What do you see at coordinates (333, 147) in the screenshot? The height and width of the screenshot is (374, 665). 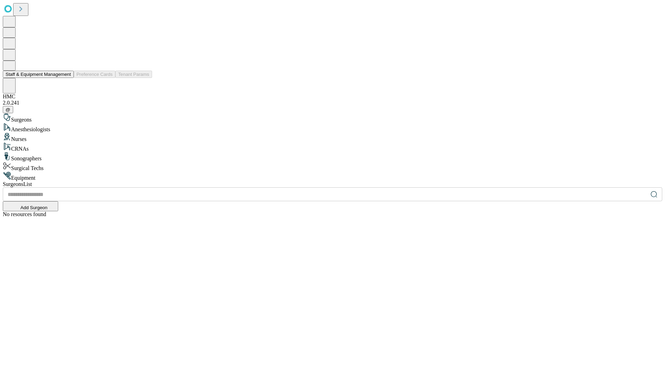 I see `div: CRNAs` at bounding box center [333, 147].